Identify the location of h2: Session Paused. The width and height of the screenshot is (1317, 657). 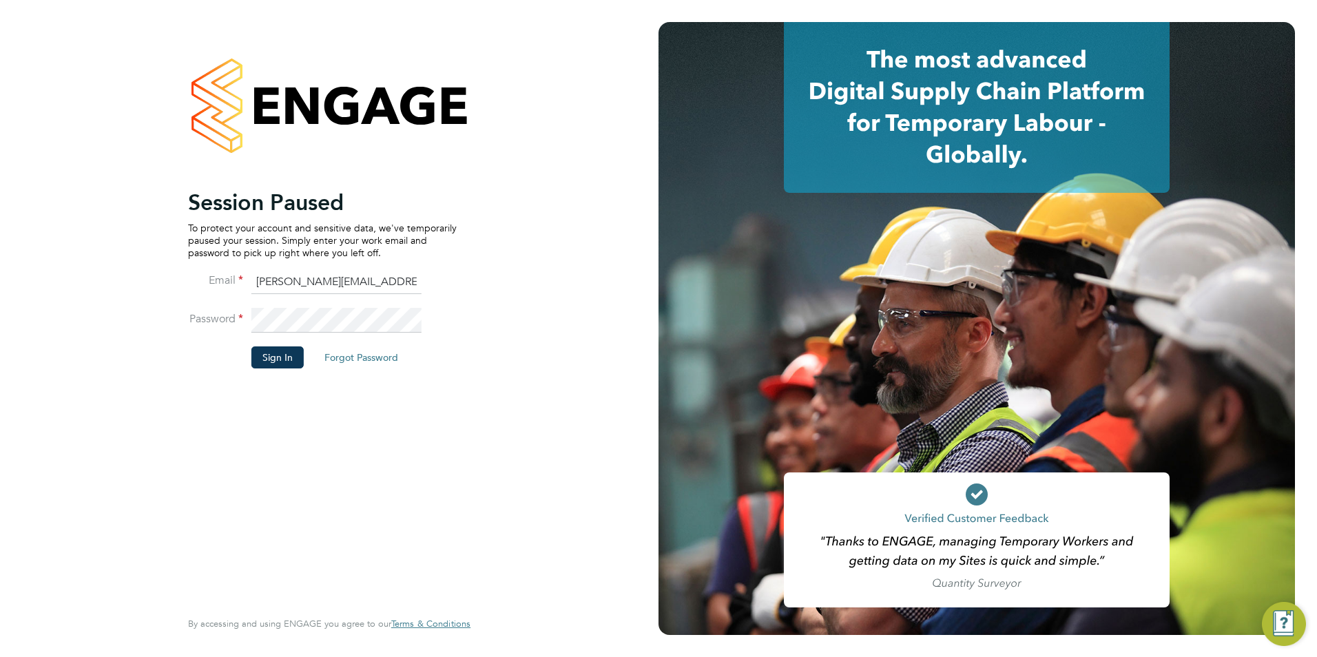
(322, 202).